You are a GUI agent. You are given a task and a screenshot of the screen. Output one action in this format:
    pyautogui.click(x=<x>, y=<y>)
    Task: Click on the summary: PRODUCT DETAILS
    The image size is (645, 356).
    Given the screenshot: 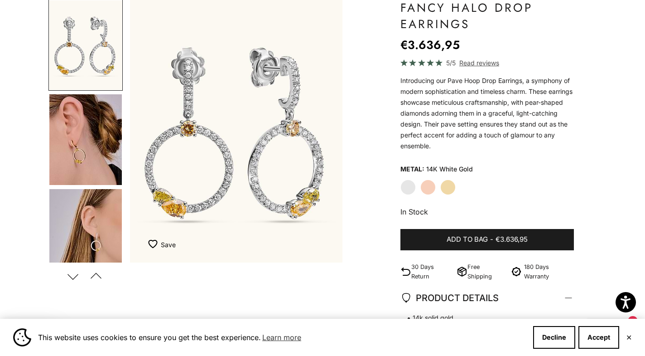 What is the action you would take?
    pyautogui.click(x=487, y=298)
    